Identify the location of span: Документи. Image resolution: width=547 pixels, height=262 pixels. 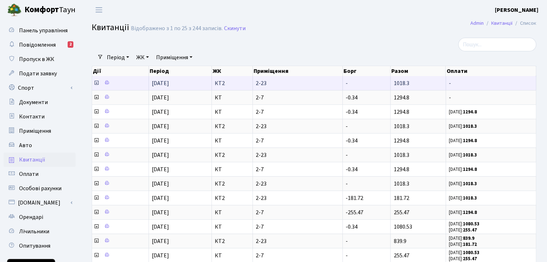
(33, 102).